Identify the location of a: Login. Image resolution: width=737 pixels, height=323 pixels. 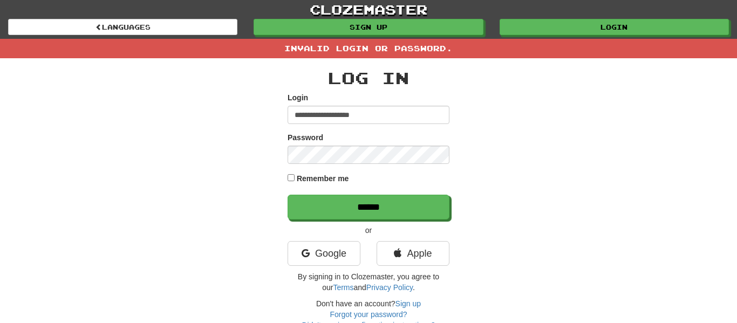
(614, 27).